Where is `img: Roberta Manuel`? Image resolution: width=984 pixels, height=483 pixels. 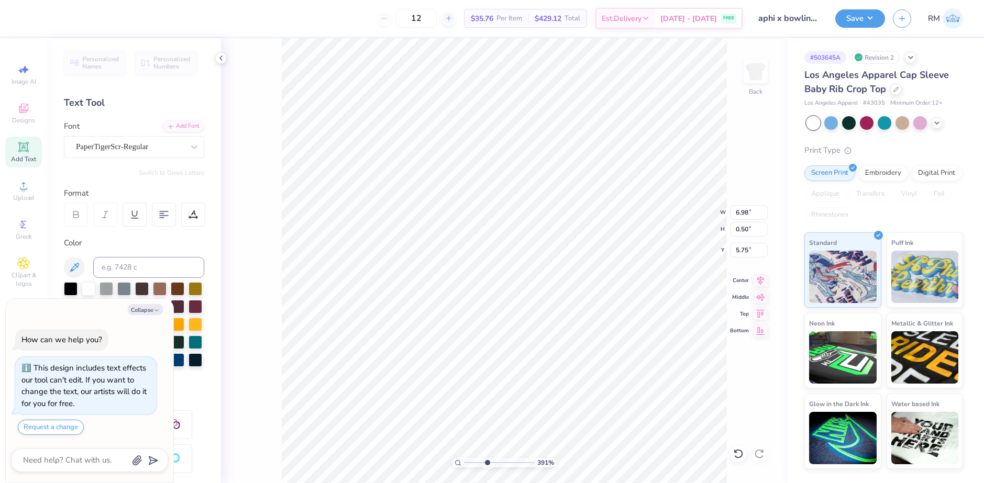
img: Roberta Manuel is located at coordinates (953, 18).